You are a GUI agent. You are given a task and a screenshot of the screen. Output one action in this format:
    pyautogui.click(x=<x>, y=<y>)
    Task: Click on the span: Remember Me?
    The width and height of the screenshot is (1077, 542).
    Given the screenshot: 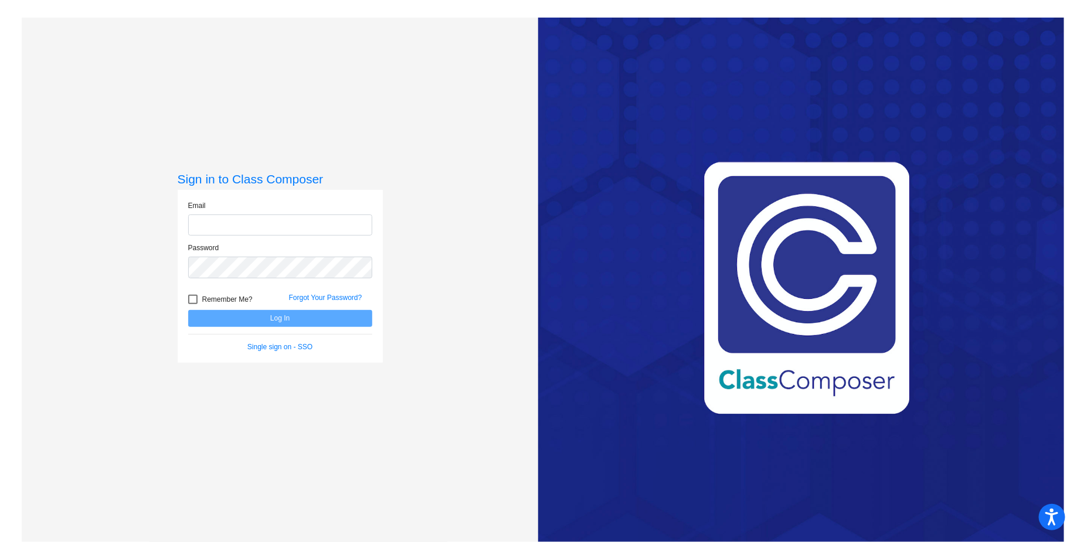 What is the action you would take?
    pyautogui.click(x=228, y=300)
    